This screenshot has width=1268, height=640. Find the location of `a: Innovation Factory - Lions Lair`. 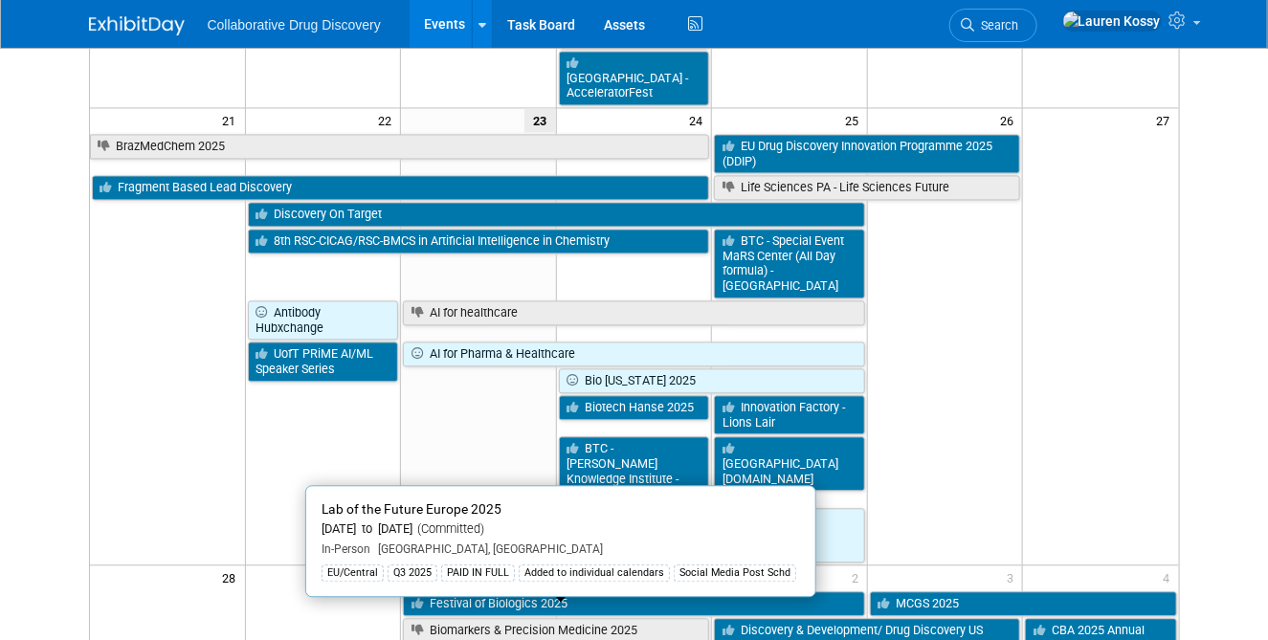

a: Innovation Factory - Lions Lair is located at coordinates (790, 414).